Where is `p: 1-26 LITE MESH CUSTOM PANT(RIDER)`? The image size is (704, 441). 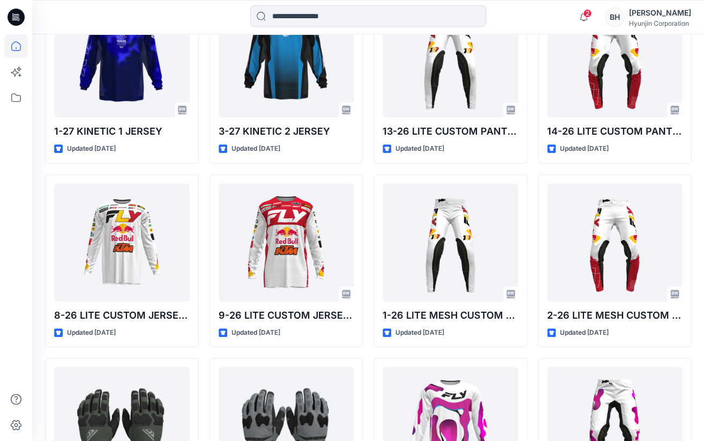 p: 1-26 LITE MESH CUSTOM PANT(RIDER) is located at coordinates (450, 315).